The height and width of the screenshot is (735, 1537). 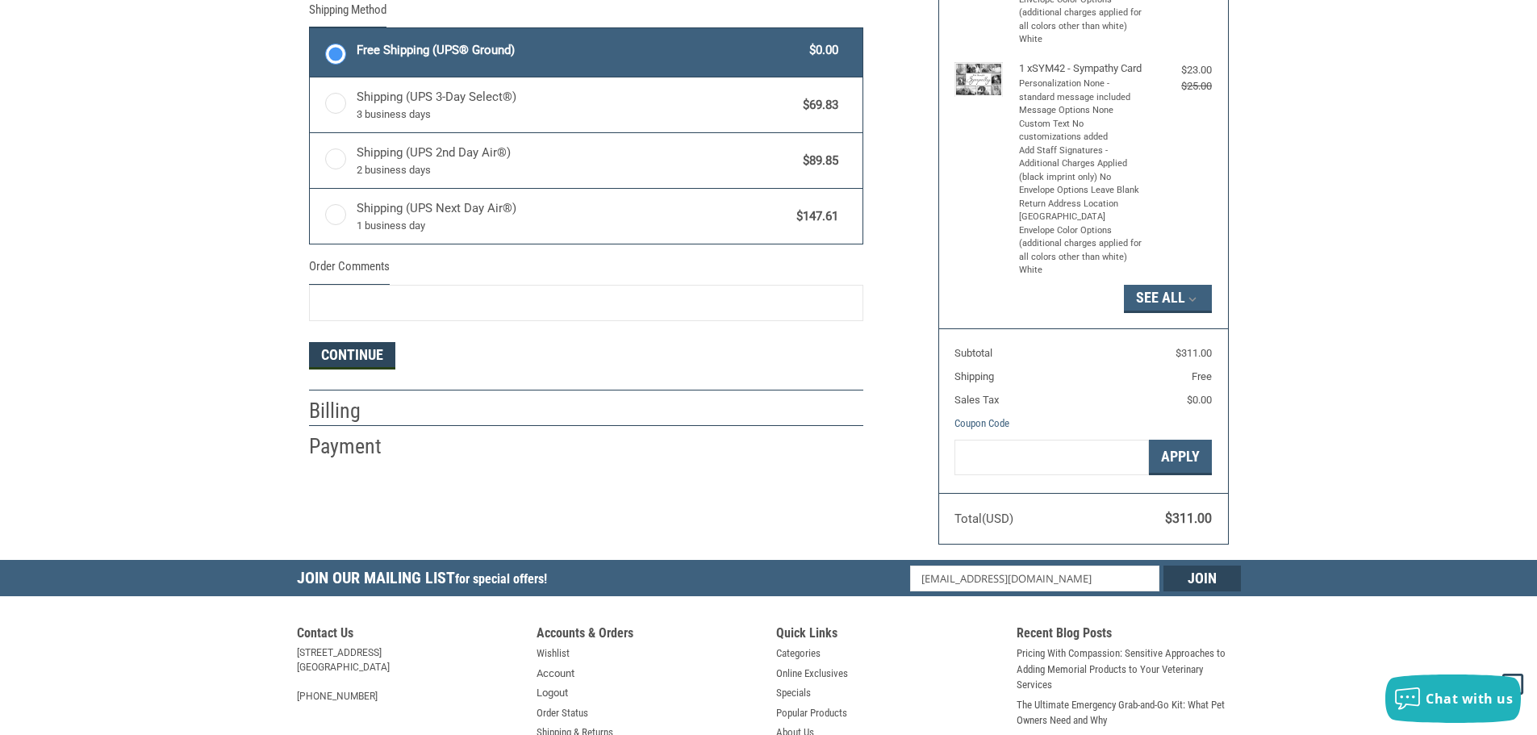 I want to click on span: 2 business days, so click(x=576, y=170).